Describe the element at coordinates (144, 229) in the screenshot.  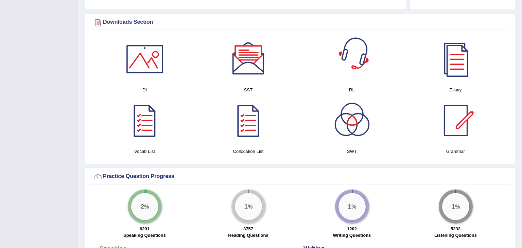
I see `strong: 6201` at that location.